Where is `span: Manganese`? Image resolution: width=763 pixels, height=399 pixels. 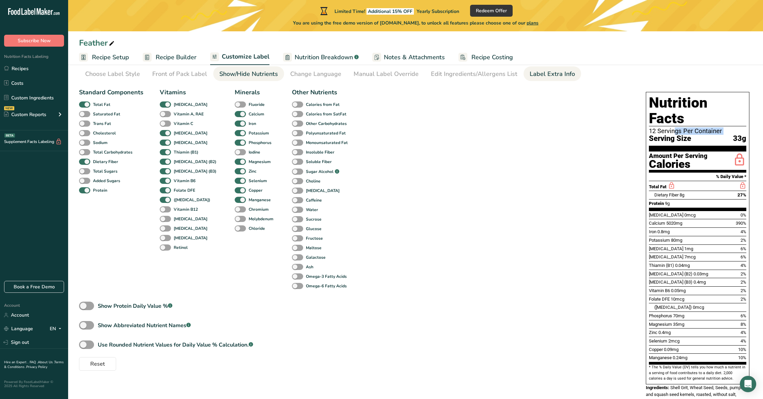
span: Manganese is located at coordinates (660, 358).